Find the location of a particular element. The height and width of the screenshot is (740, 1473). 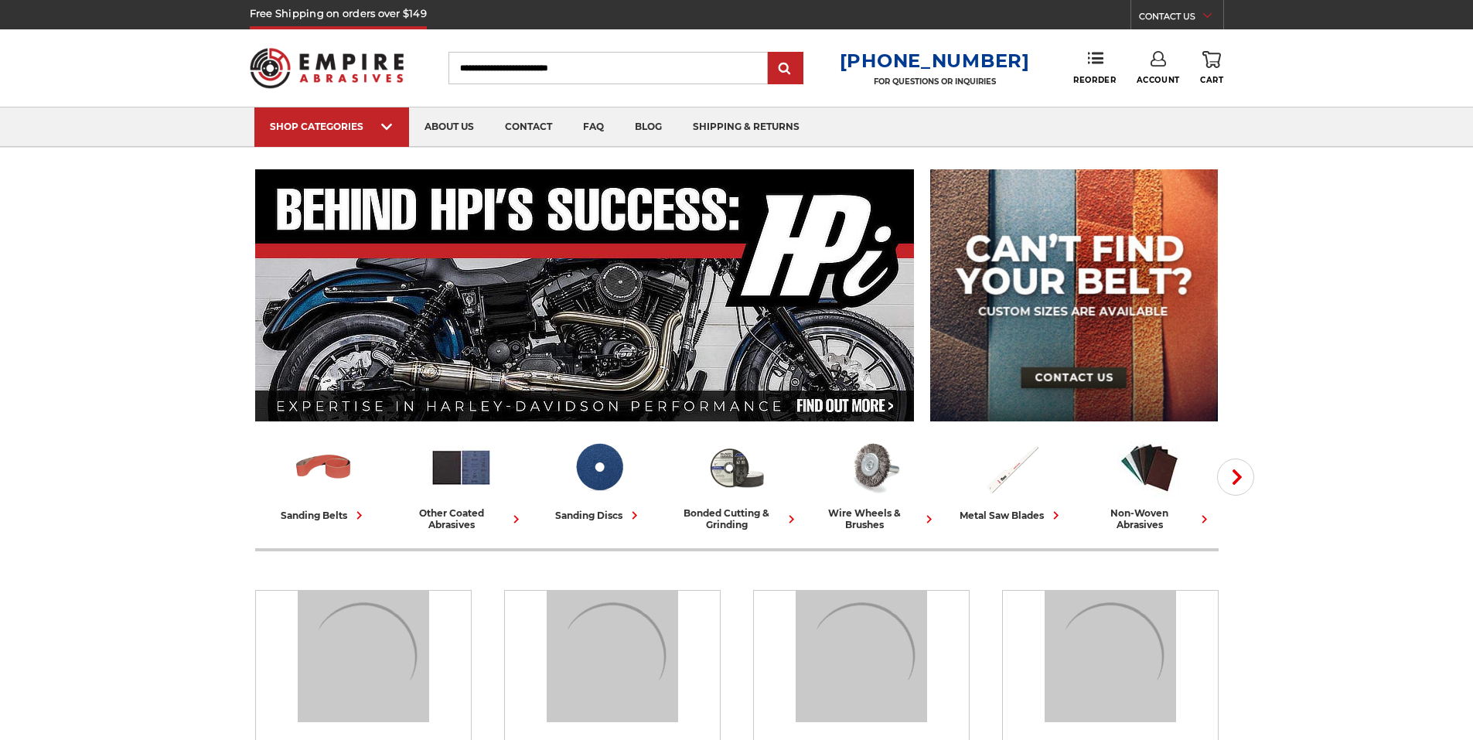

a: Banner for an interview featuring Horsepower Inc who makes Harley performance upgrades featured o... is located at coordinates (584, 295).